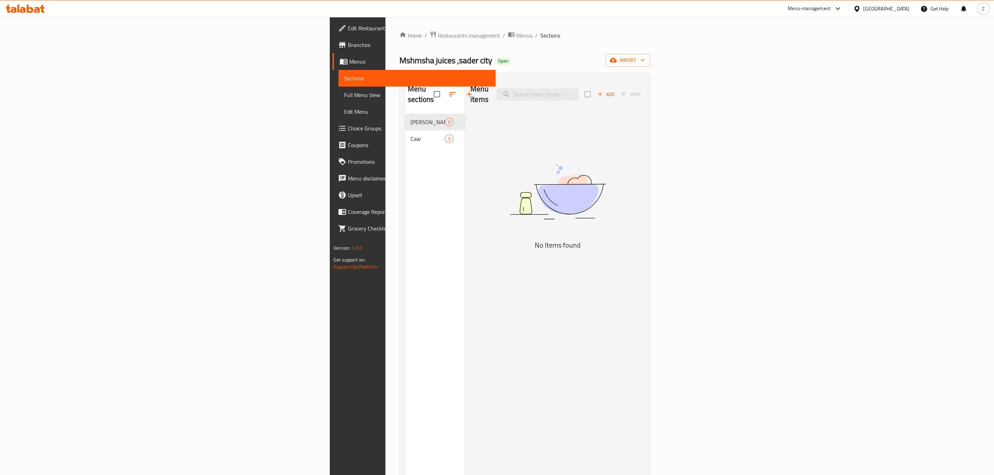 This screenshot has width=994, height=475. Describe the element at coordinates (427, 122) in the screenshot. I see `div: Ali baba` at that location.